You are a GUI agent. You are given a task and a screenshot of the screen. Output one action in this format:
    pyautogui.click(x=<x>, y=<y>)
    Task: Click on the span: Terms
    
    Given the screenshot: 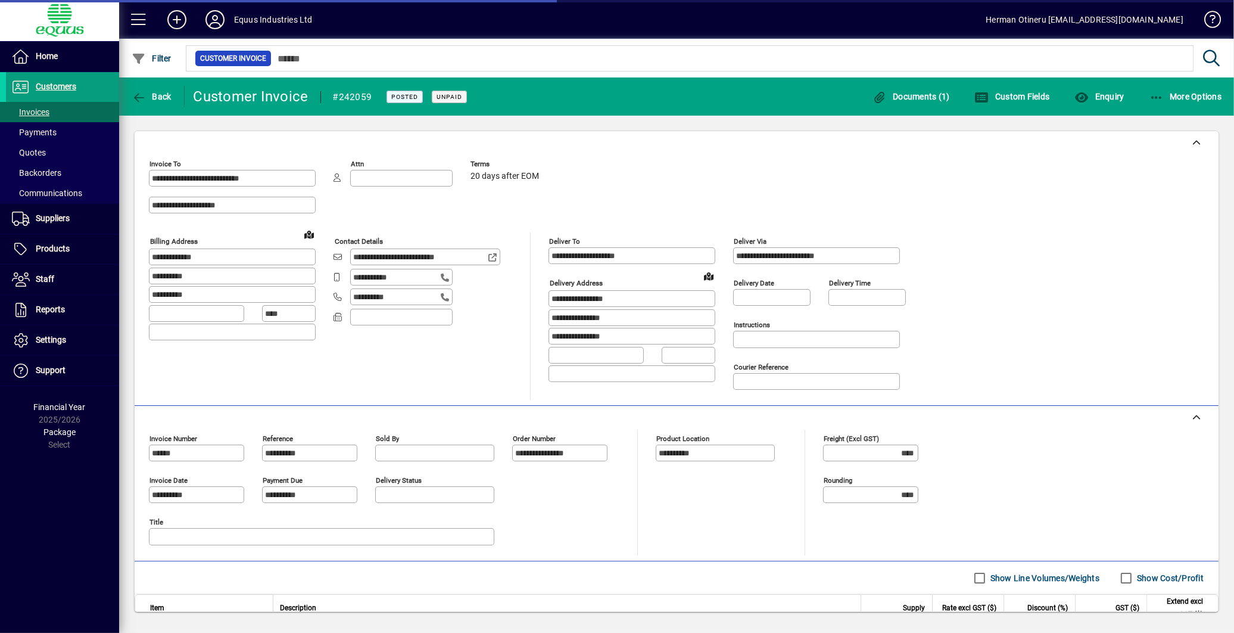 What is the action you would take?
    pyautogui.click(x=506, y=164)
    